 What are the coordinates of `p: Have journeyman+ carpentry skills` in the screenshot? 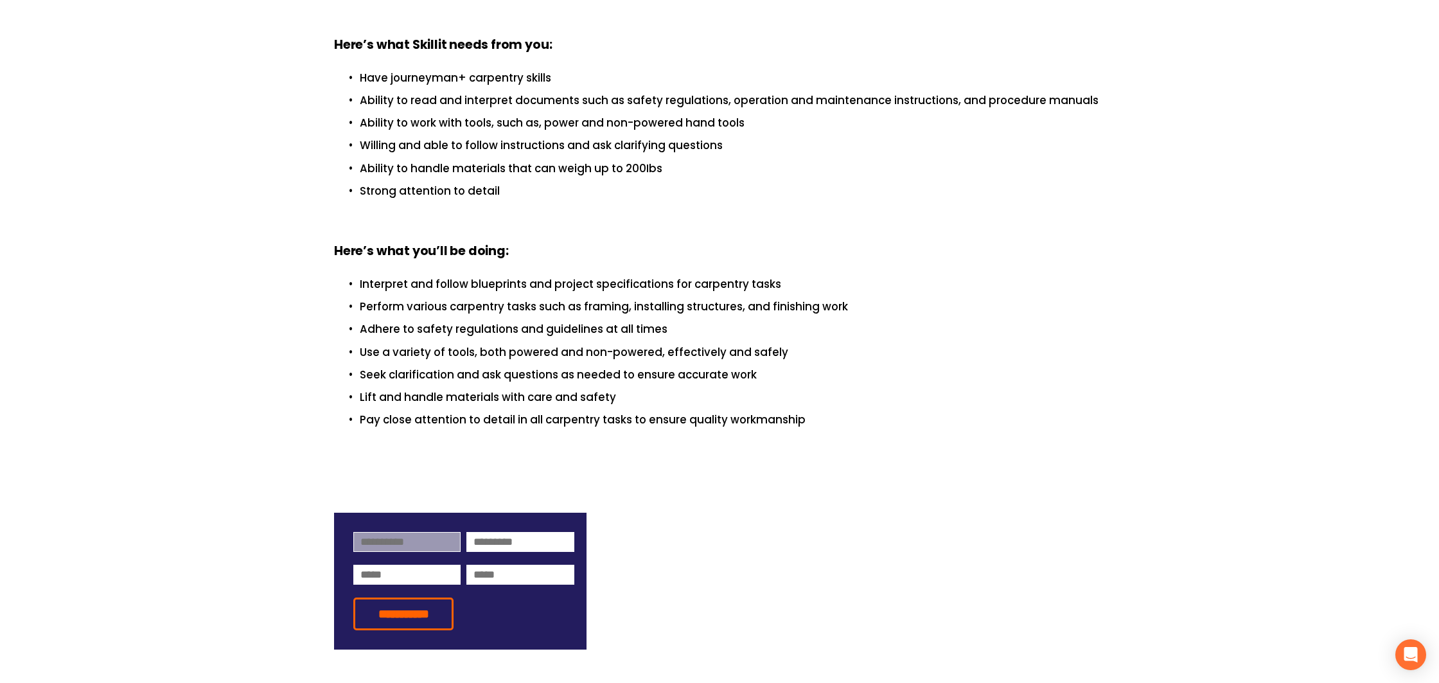 It's located at (732, 78).